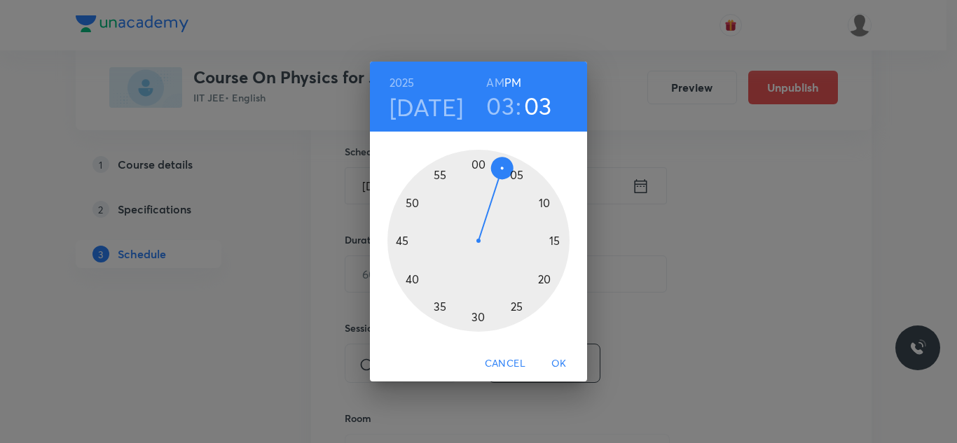 The height and width of the screenshot is (443, 957). Describe the element at coordinates (494, 83) in the screenshot. I see `h6: AM` at that location.